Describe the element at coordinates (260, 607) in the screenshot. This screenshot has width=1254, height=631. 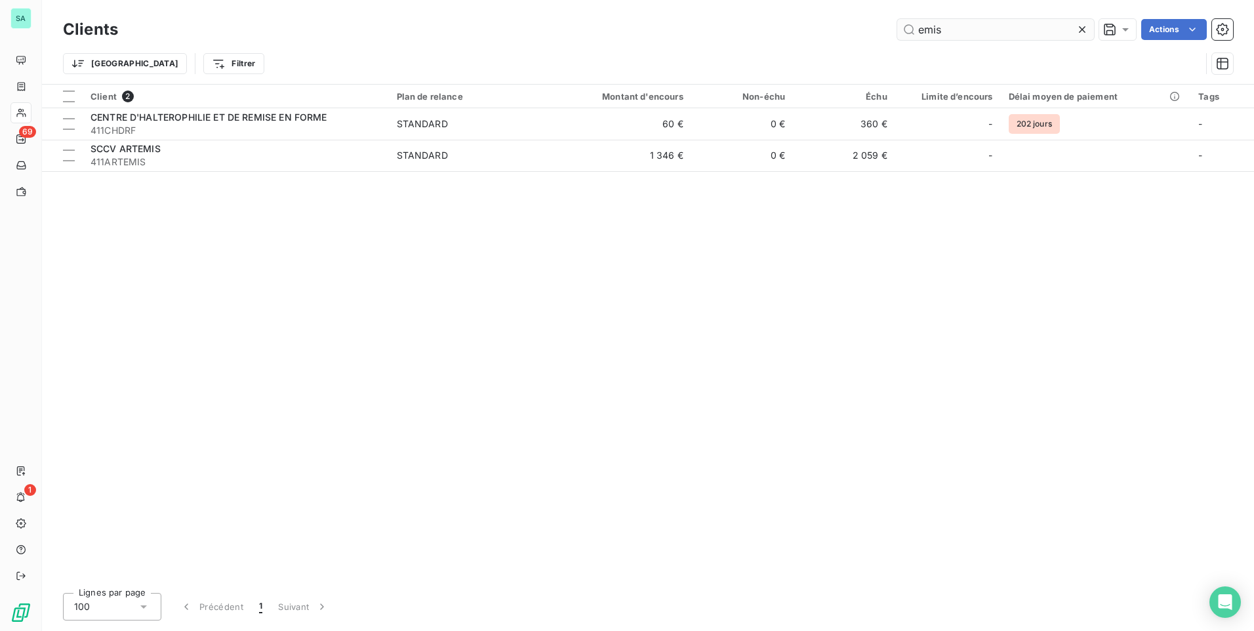
I see `button: 1` at that location.